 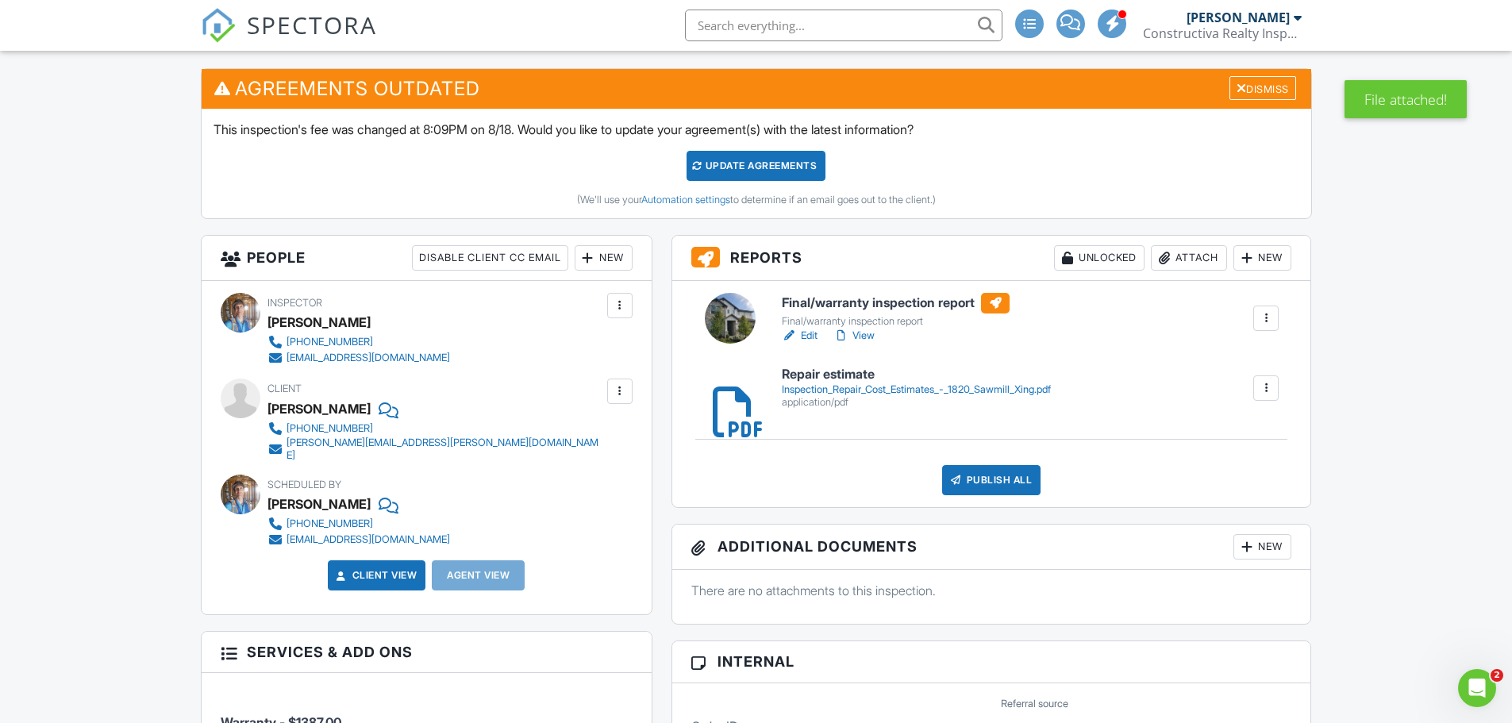 What do you see at coordinates (799, 336) in the screenshot?
I see `a: Edit` at bounding box center [799, 336].